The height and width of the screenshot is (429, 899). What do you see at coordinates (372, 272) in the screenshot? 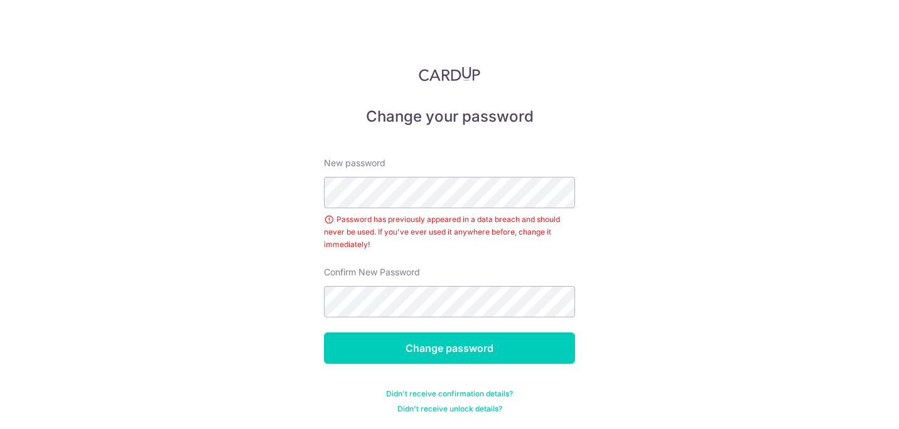
I see `label: Confirm New Password` at bounding box center [372, 272].